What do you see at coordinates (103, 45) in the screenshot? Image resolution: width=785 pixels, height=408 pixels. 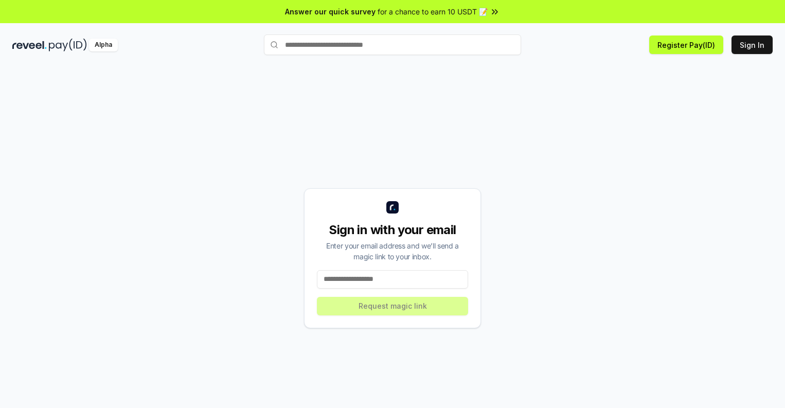 I see `div: Alpha` at bounding box center [103, 45].